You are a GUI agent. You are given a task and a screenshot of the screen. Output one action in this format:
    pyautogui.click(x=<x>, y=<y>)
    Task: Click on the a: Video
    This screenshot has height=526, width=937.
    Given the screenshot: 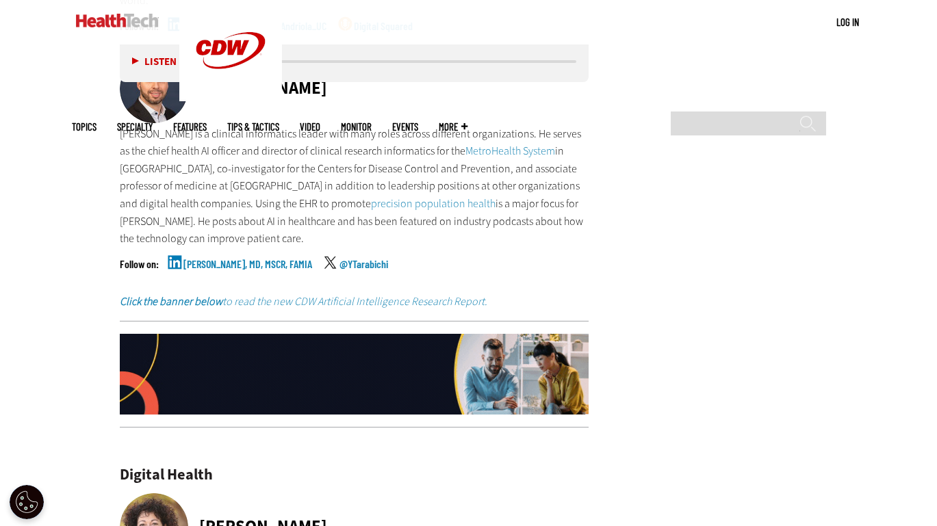 What is the action you would take?
    pyautogui.click(x=310, y=127)
    